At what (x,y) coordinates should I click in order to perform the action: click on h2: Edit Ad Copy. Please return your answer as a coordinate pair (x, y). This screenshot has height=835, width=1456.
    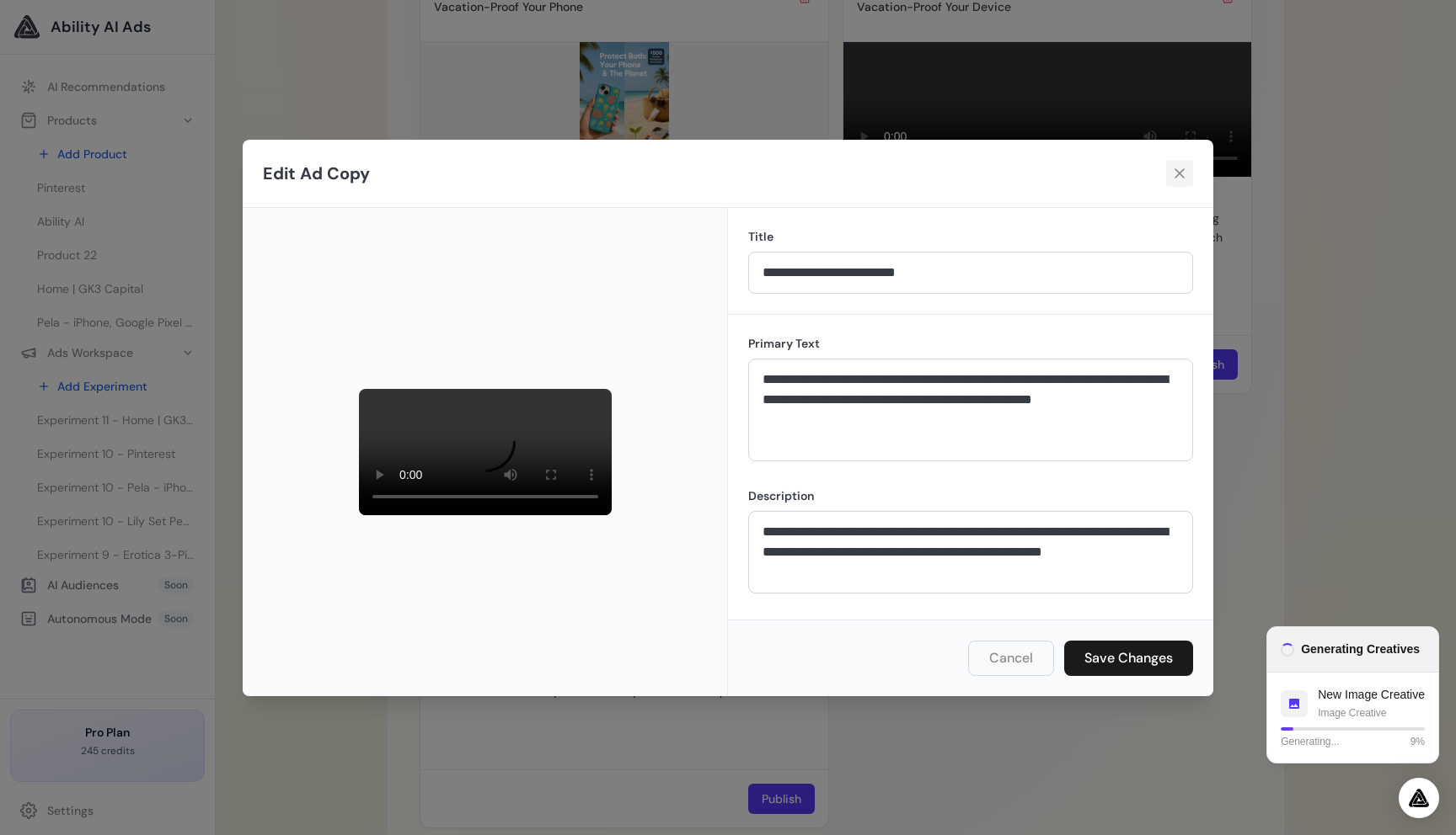
    Looking at the image, I should click on (316, 174).